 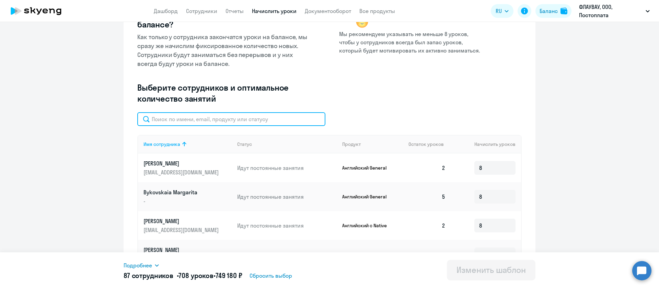 What do you see at coordinates (486, 144) in the screenshot?
I see `th: Начислить уроков` at bounding box center [486, 144].